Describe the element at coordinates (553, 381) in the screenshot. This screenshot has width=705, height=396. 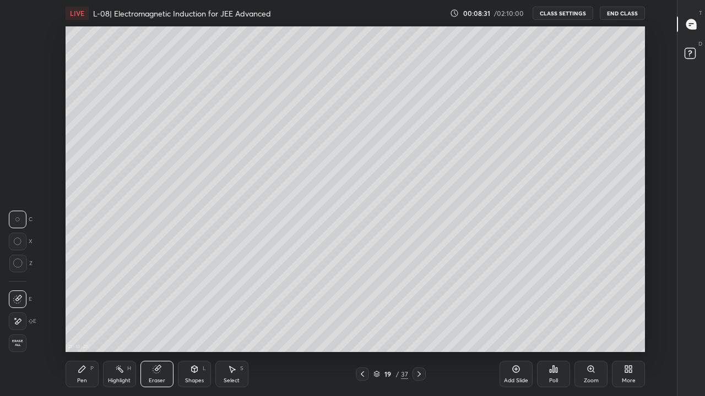
I see `div: Poll` at that location.